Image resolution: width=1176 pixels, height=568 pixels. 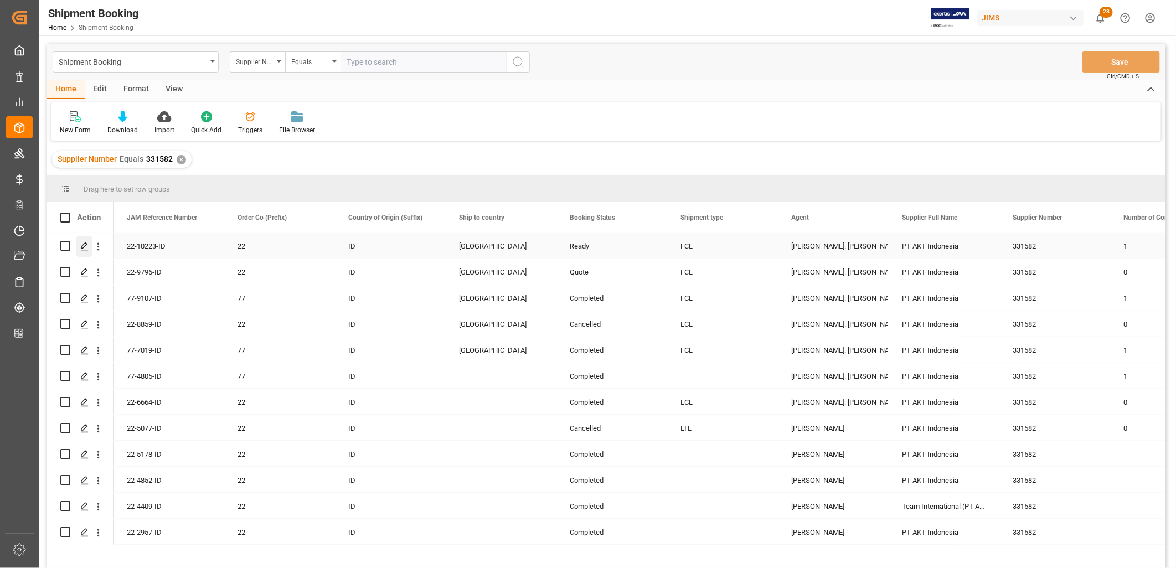 I want to click on span: Supplier Number, so click(x=1037, y=218).